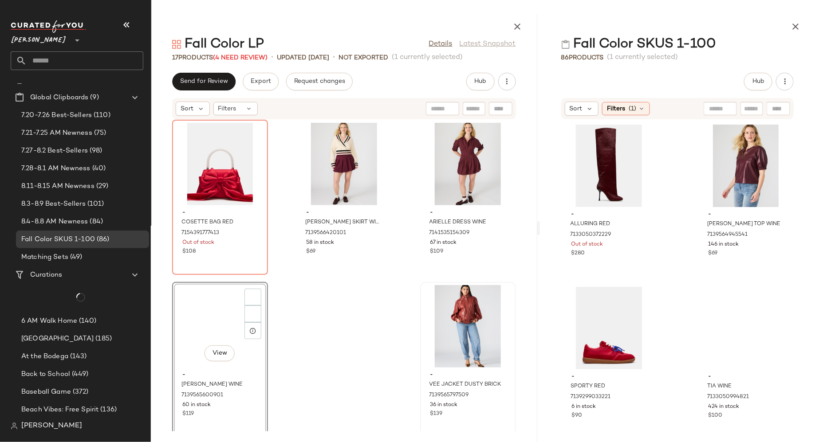  I want to click on a: Details, so click(441, 44).